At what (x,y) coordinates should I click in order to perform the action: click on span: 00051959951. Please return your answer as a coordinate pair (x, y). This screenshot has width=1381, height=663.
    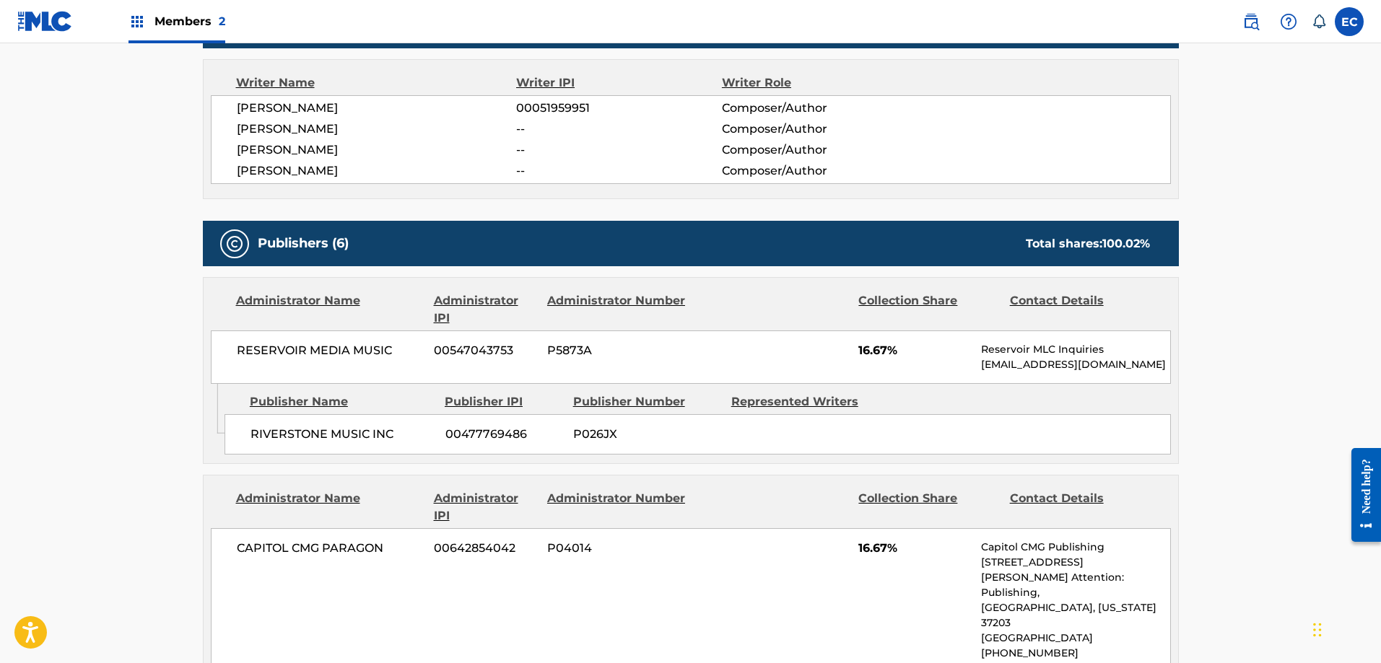
    Looking at the image, I should click on (618, 108).